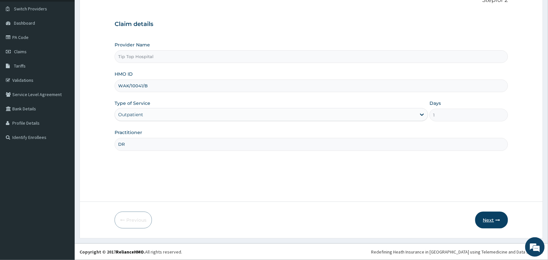 The image size is (548, 260). What do you see at coordinates (132, 103) in the screenshot?
I see `label: Type of Service` at bounding box center [132, 103].